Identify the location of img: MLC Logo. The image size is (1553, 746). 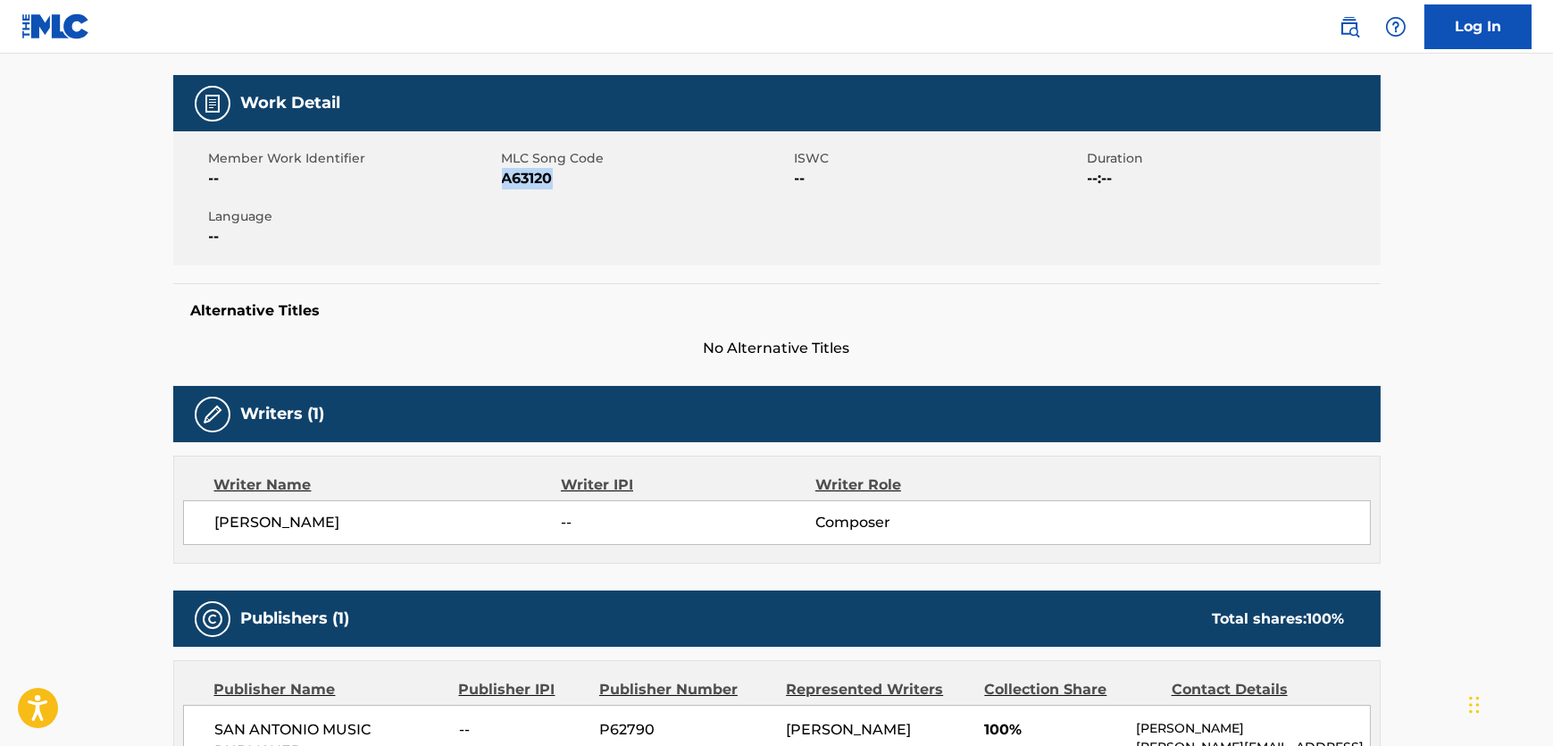
(55, 26).